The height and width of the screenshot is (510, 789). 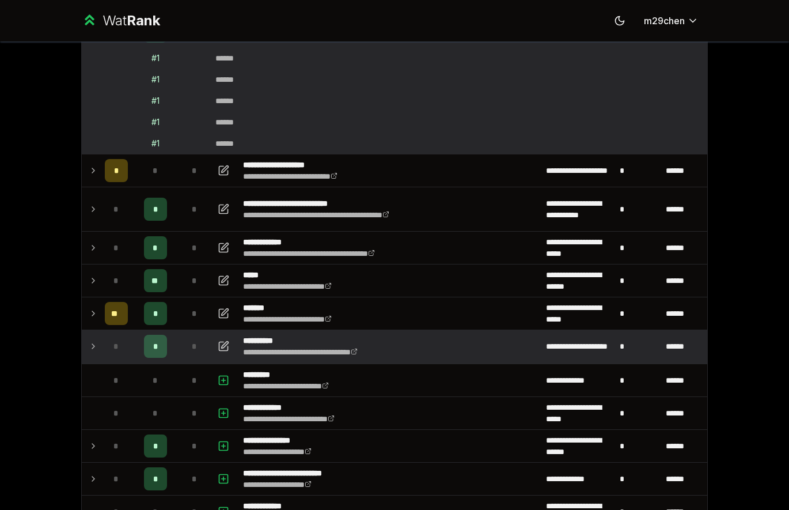 I want to click on span: Rank, so click(x=143, y=20).